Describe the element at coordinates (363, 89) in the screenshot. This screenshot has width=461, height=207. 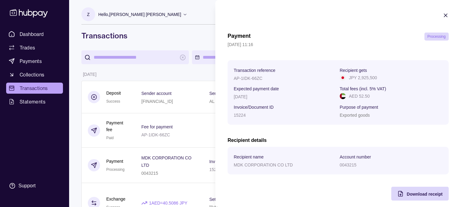
I see `p: Total fees (incl. 5% VAT)` at that location.